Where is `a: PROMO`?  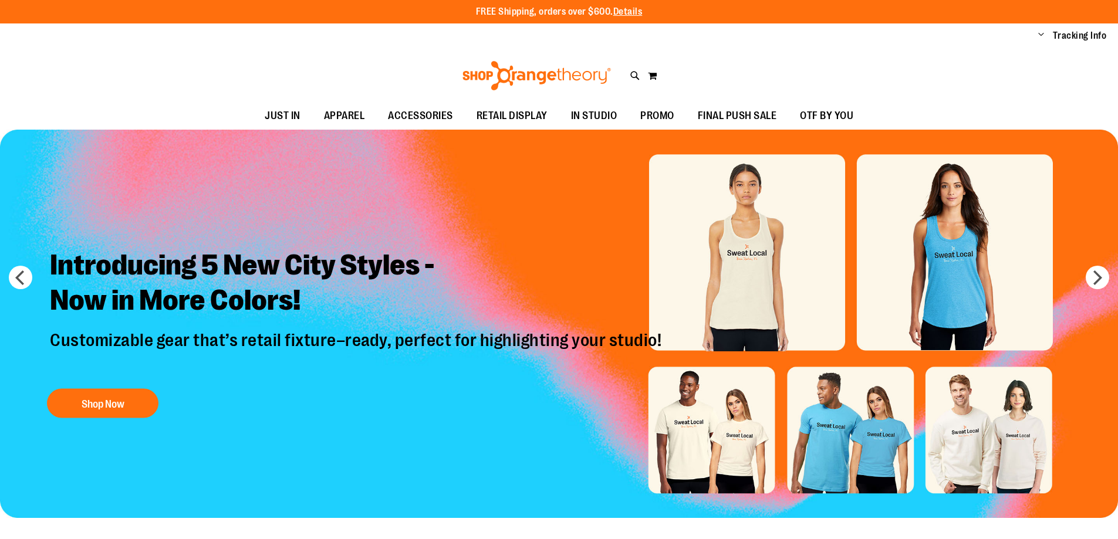
a: PROMO is located at coordinates (657, 116).